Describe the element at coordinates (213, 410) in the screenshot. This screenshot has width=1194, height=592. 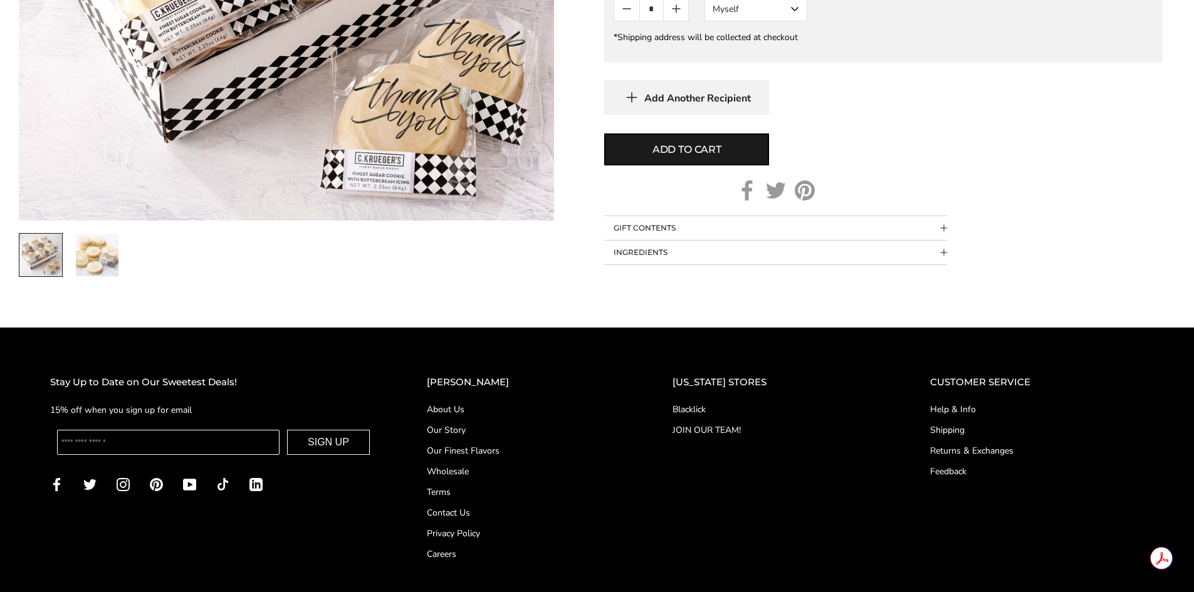
I see `p: 15% off when you sign up for email` at that location.